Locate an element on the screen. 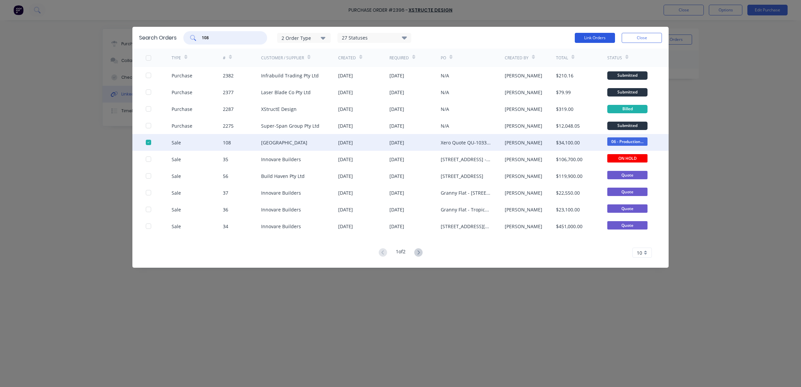  div: PO is located at coordinates (443, 58).